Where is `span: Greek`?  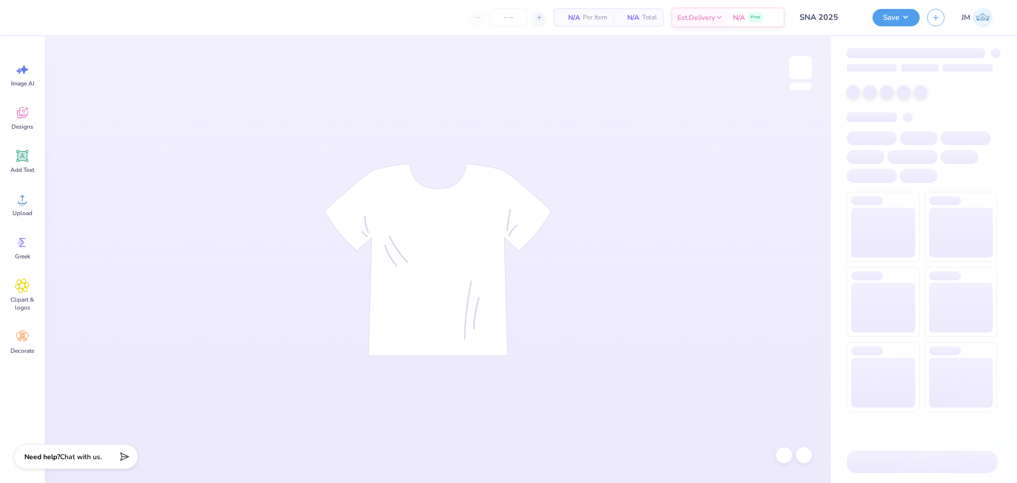 span: Greek is located at coordinates (22, 256).